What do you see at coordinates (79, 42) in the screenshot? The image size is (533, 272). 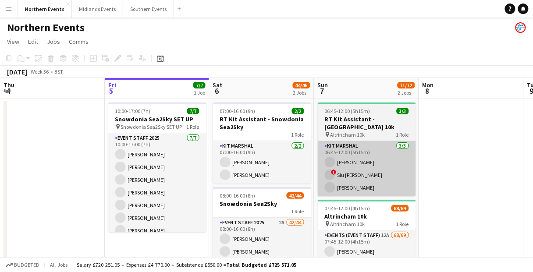 I see `a: Comms` at bounding box center [79, 42].